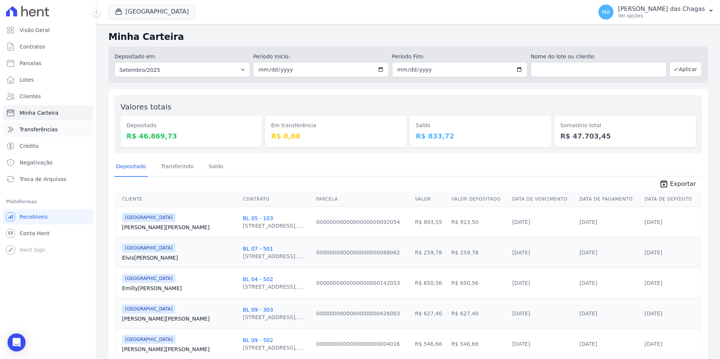 Image resolution: width=720 pixels, height=359 pixels. Describe the element at coordinates (609, 199) in the screenshot. I see `th: Data de Pagamento` at that location.